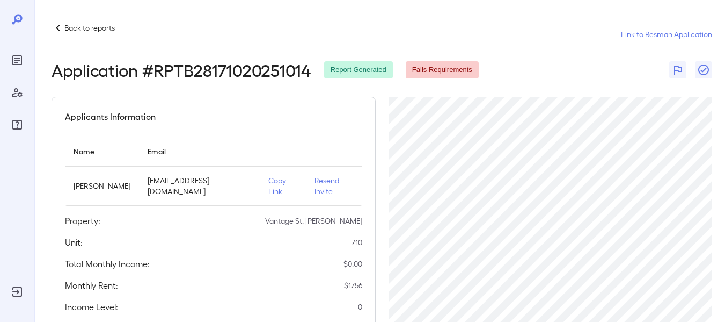 This screenshot has height=322, width=725. I want to click on div: Log Out, so click(17, 292).